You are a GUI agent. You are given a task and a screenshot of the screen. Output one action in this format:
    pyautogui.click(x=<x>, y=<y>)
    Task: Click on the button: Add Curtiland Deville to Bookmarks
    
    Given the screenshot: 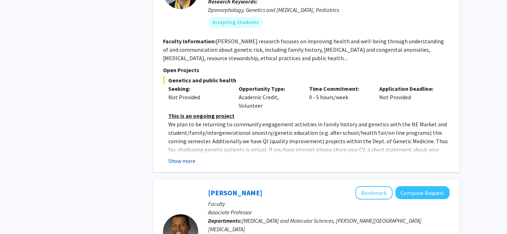 What is the action you would take?
    pyautogui.click(x=374, y=193)
    